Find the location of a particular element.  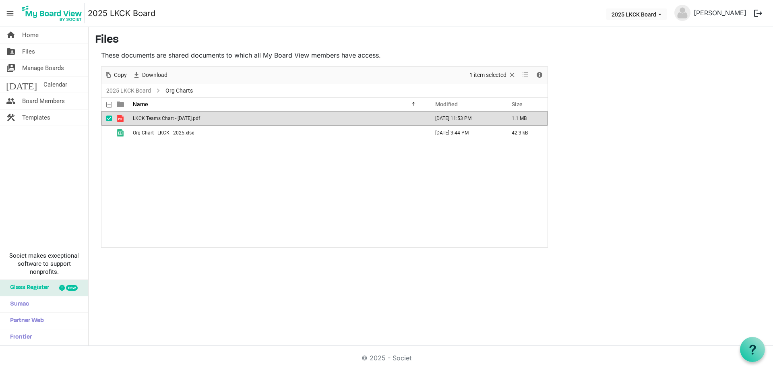

span: Partner Web is located at coordinates (25, 321).